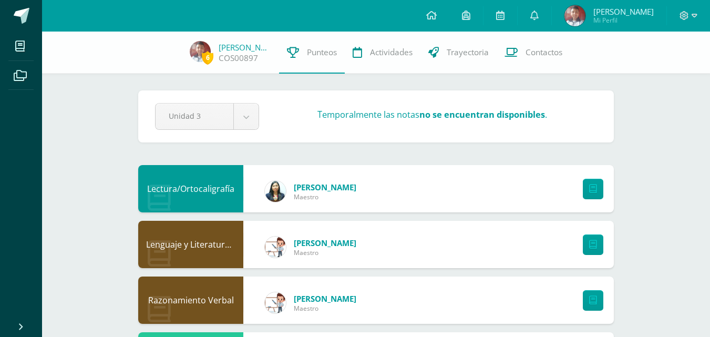 The width and height of the screenshot is (710, 337). What do you see at coordinates (191, 300) in the screenshot?
I see `div: Razonamiento Verbal` at bounding box center [191, 300].